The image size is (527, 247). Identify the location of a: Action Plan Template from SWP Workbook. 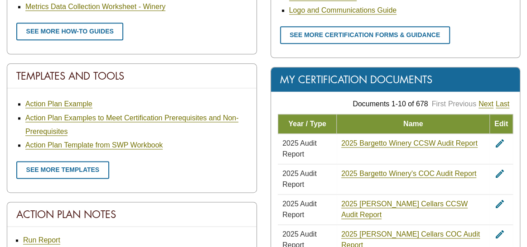
(94, 145).